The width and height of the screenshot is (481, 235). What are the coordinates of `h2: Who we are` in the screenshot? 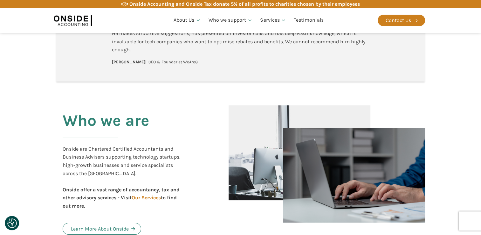 It's located at (106, 128).